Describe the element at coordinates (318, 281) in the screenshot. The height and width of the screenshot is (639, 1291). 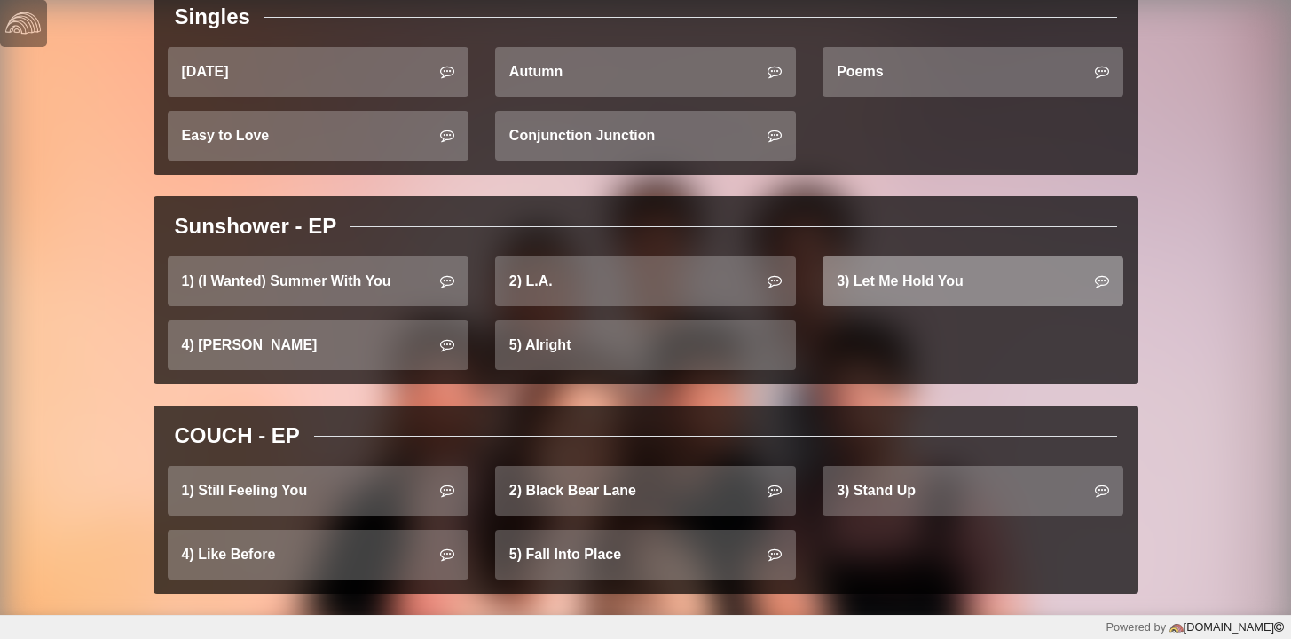
I see `a: 1) (I Wanted) Summer With You` at that location.